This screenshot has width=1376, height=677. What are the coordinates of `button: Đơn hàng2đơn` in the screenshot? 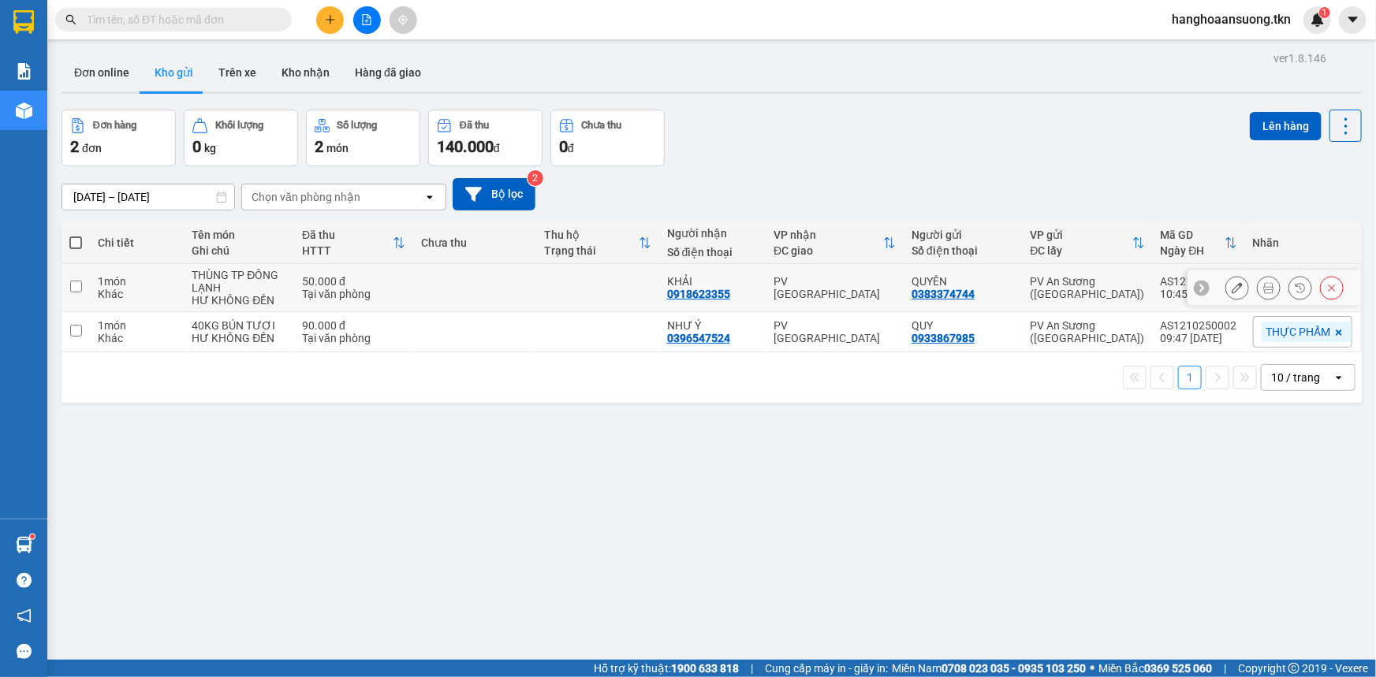 It's located at (118, 138).